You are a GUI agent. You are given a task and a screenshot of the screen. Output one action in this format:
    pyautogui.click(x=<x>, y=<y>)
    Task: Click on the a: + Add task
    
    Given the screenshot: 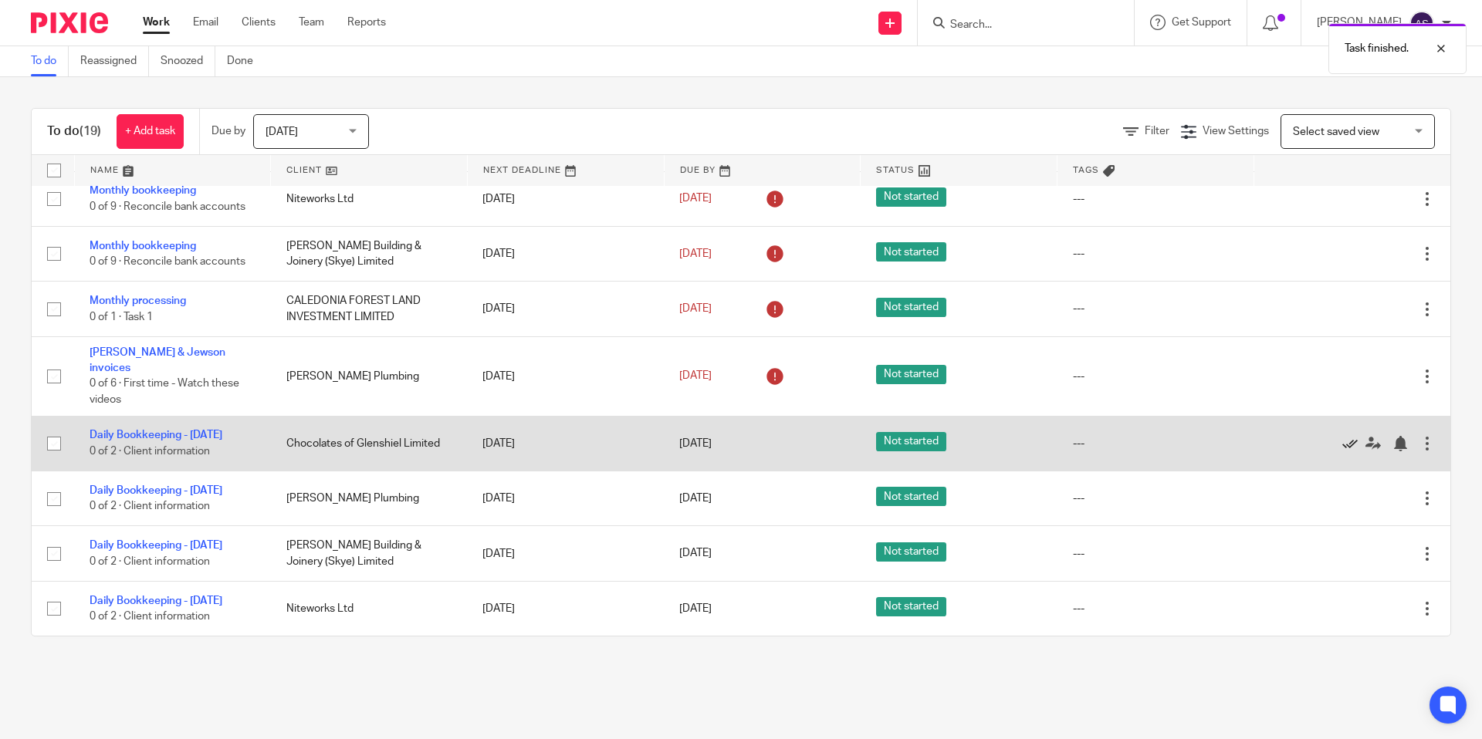 What is the action you would take?
    pyautogui.click(x=150, y=131)
    